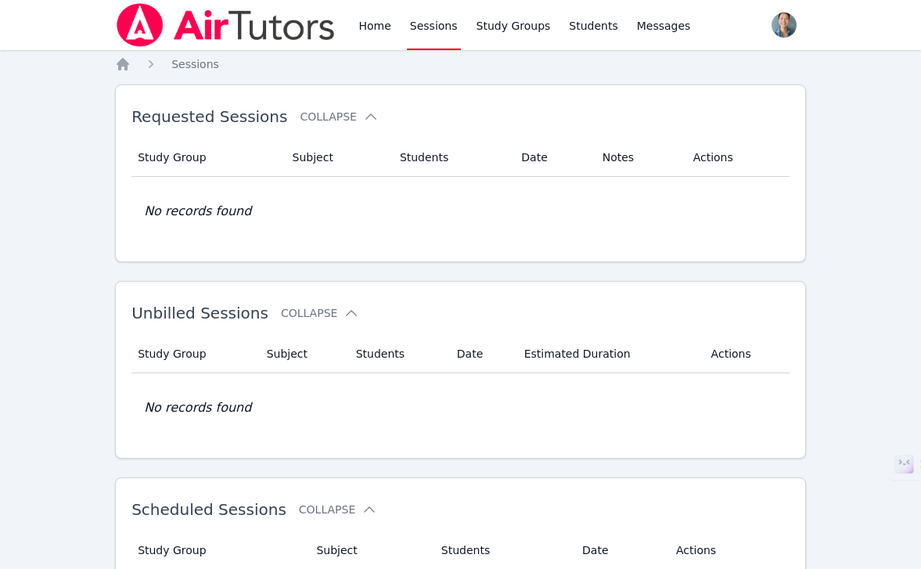 This screenshot has height=569, width=921. Describe the element at coordinates (460, 64) in the screenshot. I see `nav: Breadcrumb` at that location.